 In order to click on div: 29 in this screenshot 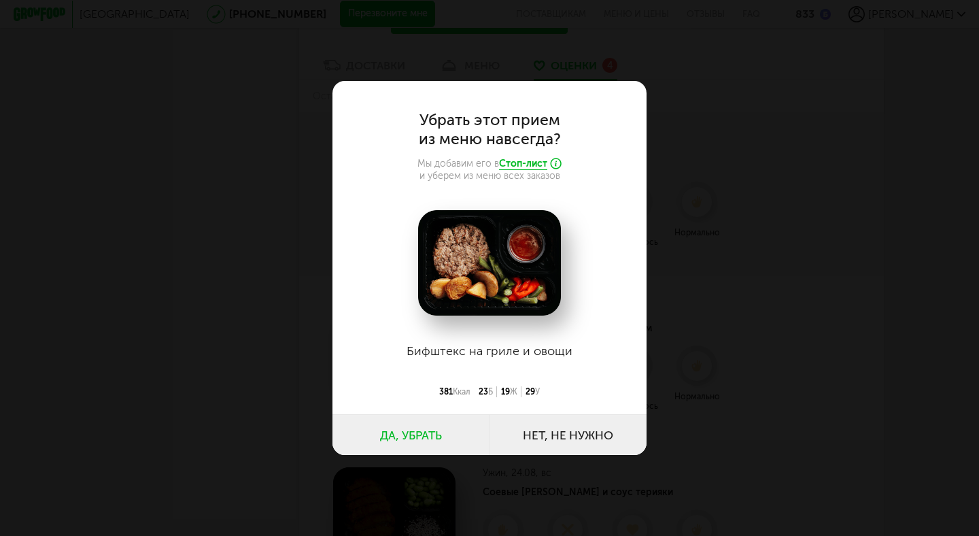, I will do `click(532, 391)`.